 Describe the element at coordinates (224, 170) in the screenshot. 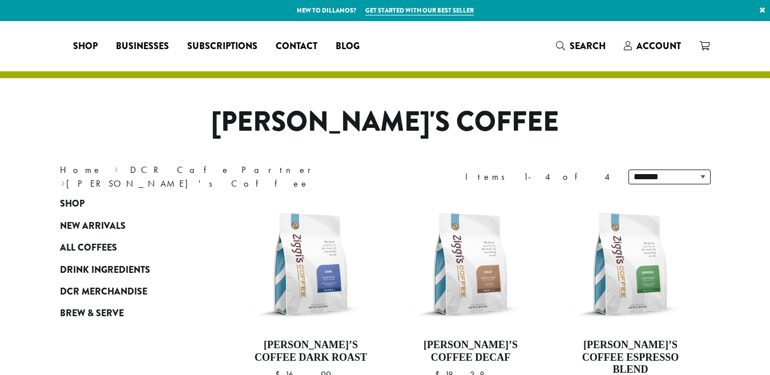

I see `a: DCR Cafe Partner` at that location.